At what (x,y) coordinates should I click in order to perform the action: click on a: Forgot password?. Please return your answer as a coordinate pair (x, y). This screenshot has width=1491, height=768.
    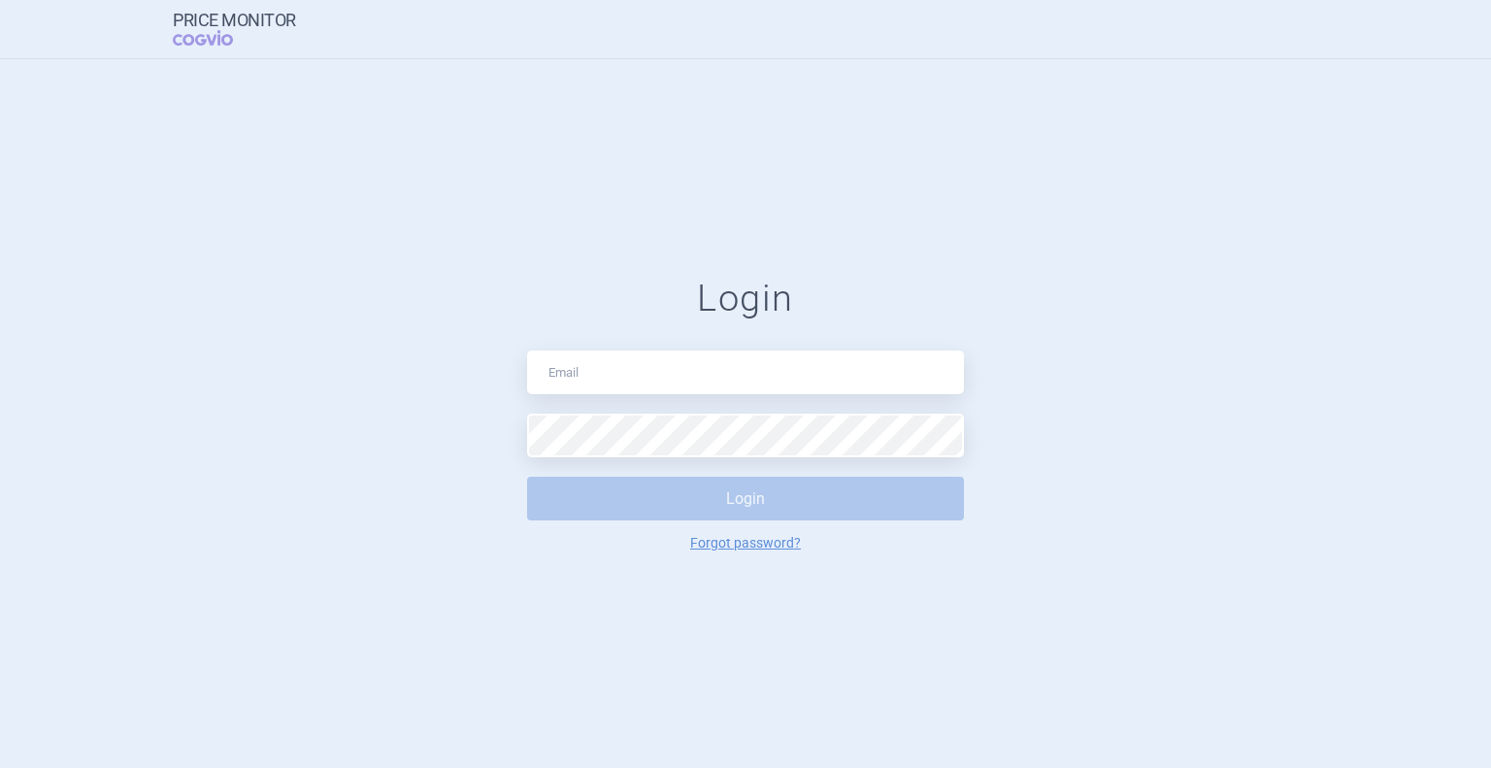
    Looking at the image, I should click on (745, 543).